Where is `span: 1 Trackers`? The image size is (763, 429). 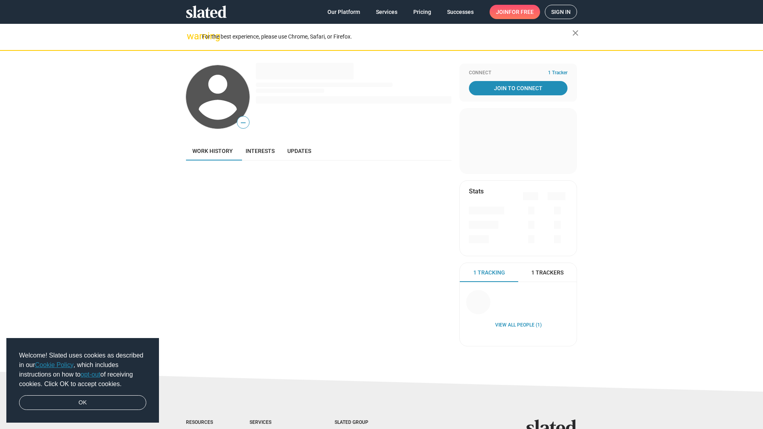
span: 1 Trackers is located at coordinates (547, 273).